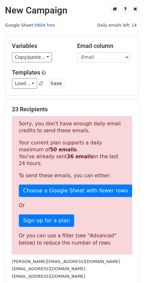 This screenshot has height=283, width=144. Describe the element at coordinates (72, 127) in the screenshot. I see `p: Sorry, you don't have enough daily email credits to send these emails.` at that location.